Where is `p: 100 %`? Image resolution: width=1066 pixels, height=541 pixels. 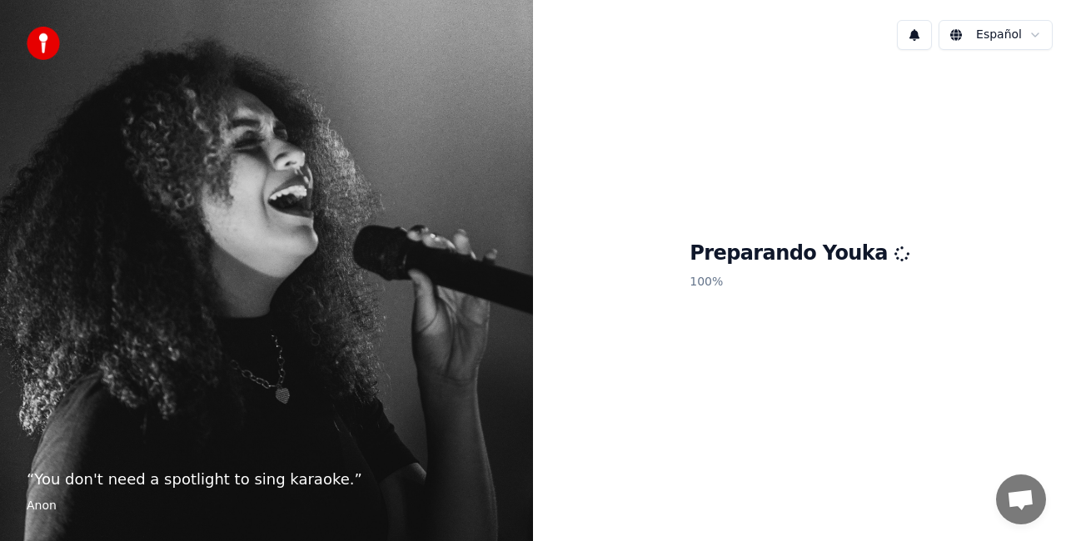 p: 100 % is located at coordinates (800, 282).